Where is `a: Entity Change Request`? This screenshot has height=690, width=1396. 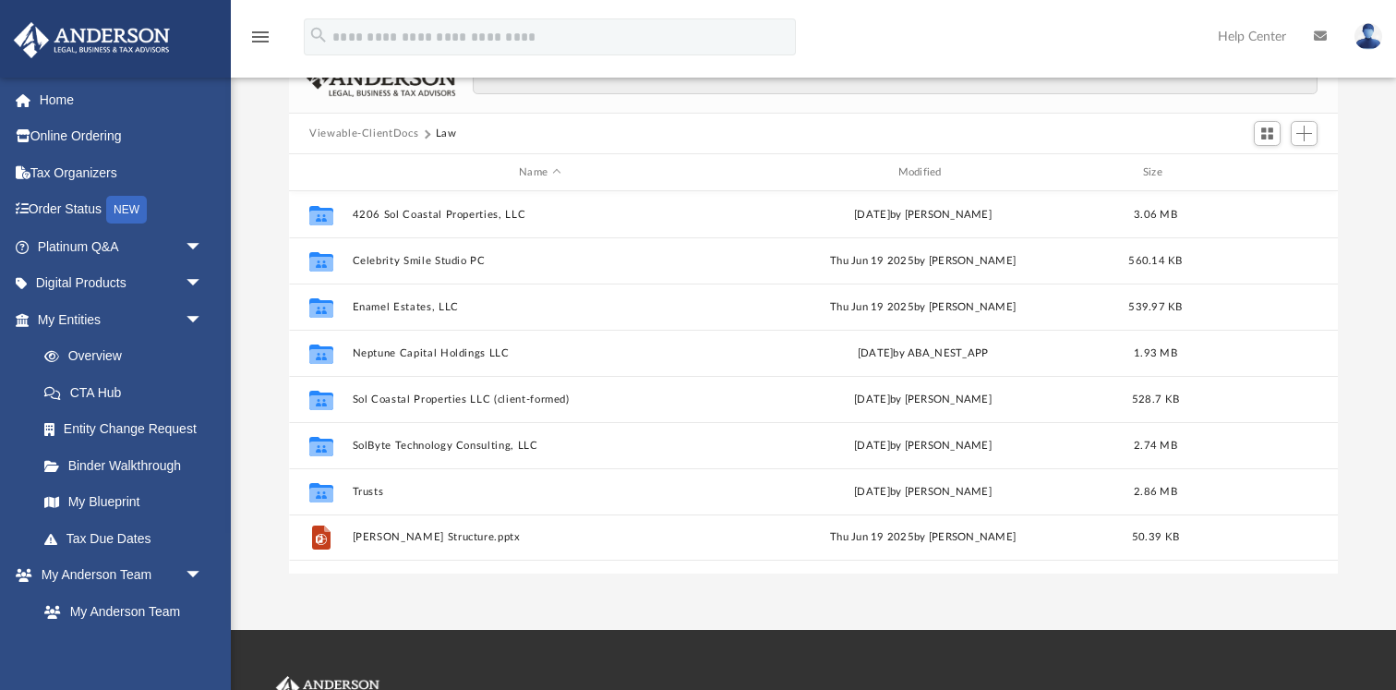
a: Entity Change Request is located at coordinates (128, 429).